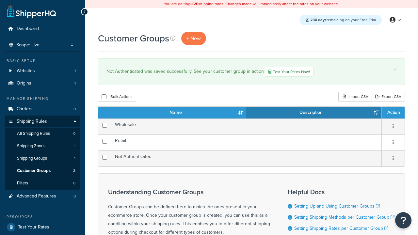 The height and width of the screenshot is (235, 418). Describe the element at coordinates (341, 20) in the screenshot. I see `div: remaining on your Free Trial` at that location.